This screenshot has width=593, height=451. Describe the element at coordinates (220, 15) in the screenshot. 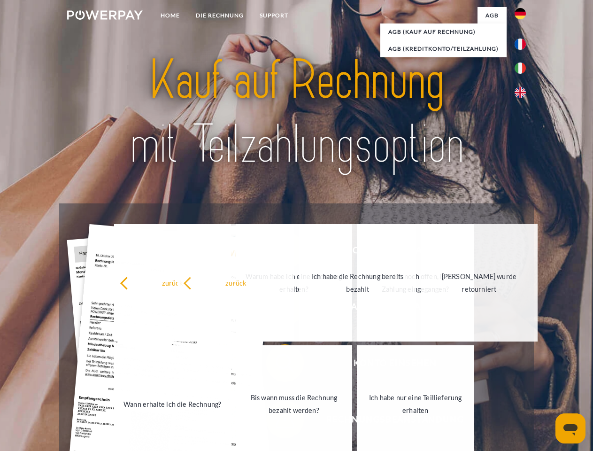

I see `a: DIE RECHNUNG` at that location.